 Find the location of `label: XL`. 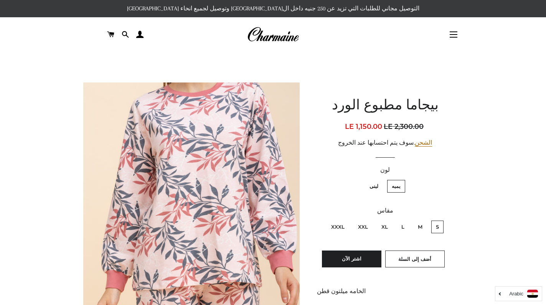

label: XL is located at coordinates (384, 227).